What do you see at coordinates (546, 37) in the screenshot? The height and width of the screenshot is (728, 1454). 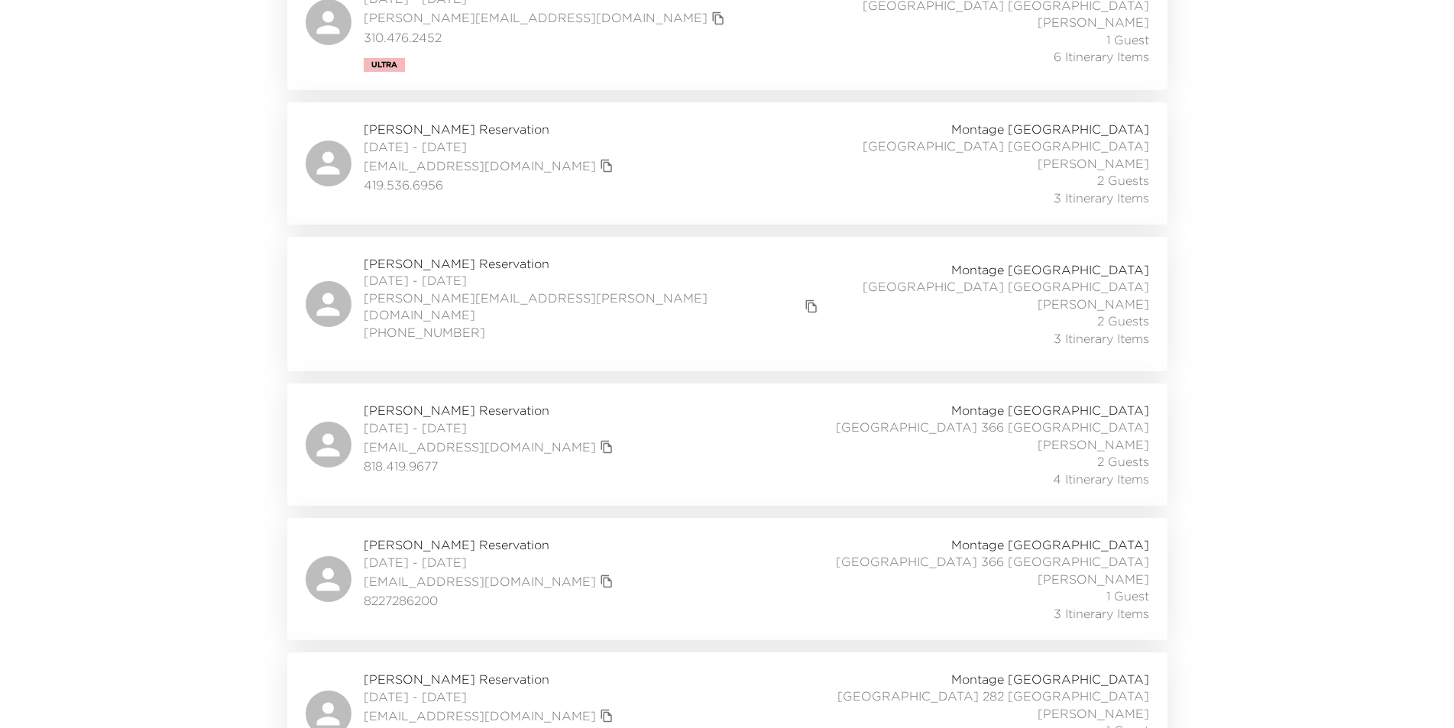 I see `span: 310.476.2452` at bounding box center [546, 37].